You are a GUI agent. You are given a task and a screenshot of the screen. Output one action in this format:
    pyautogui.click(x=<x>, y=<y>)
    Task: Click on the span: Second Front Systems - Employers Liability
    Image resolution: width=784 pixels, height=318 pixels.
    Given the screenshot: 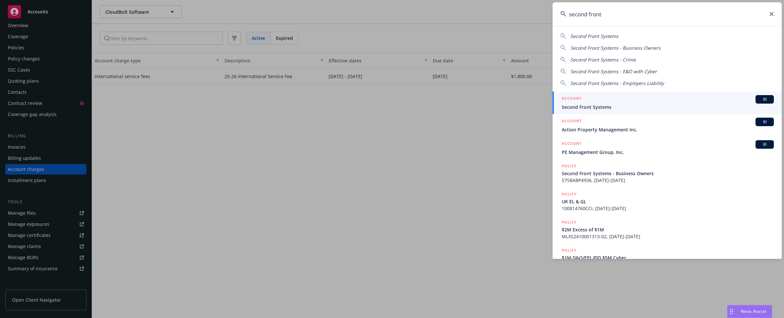 What is the action you would take?
    pyautogui.click(x=617, y=83)
    